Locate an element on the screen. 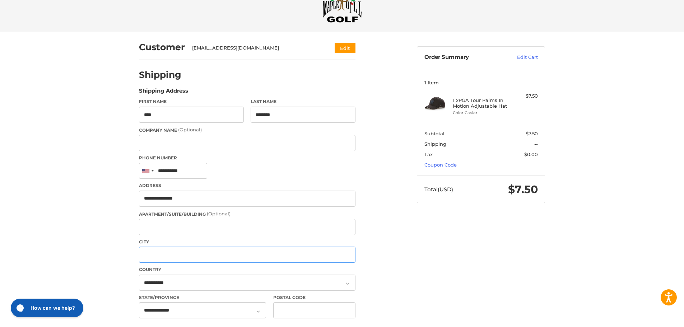 Image resolution: width=684 pixels, height=327 pixels. label: Last Name is located at coordinates (303, 102).